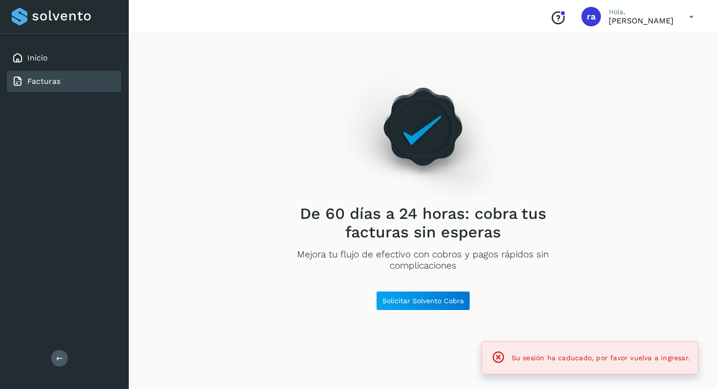 Image resolution: width=717 pixels, height=389 pixels. I want to click on p: Hola,, so click(641, 12).